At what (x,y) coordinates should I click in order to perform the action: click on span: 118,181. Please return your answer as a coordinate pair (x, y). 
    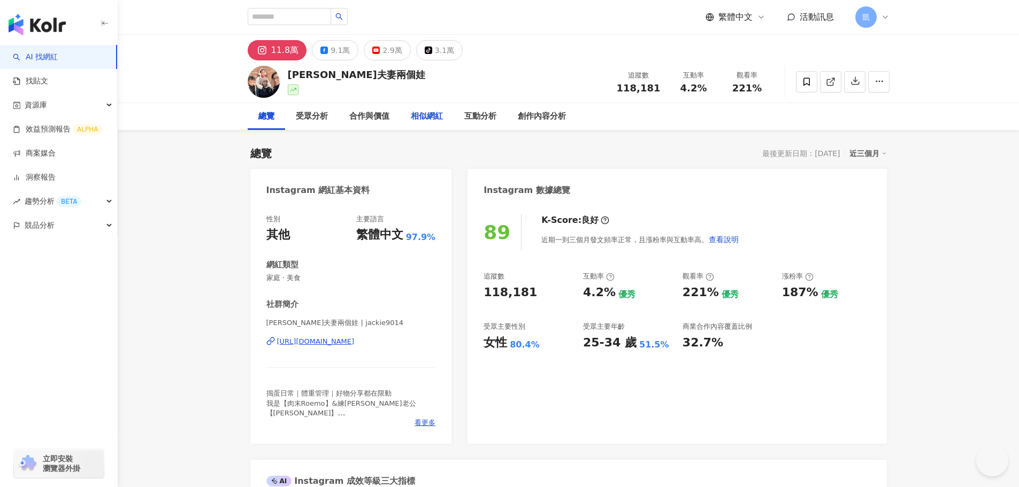
    Looking at the image, I should click on (639, 88).